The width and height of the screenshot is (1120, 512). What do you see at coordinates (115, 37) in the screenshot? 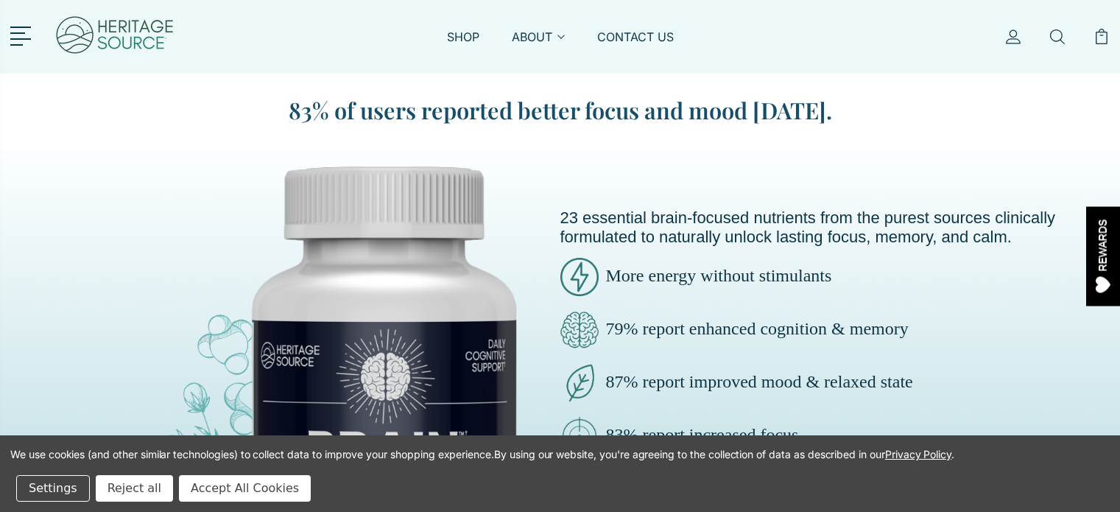
I see `img: Heritage Source` at bounding box center [115, 37].